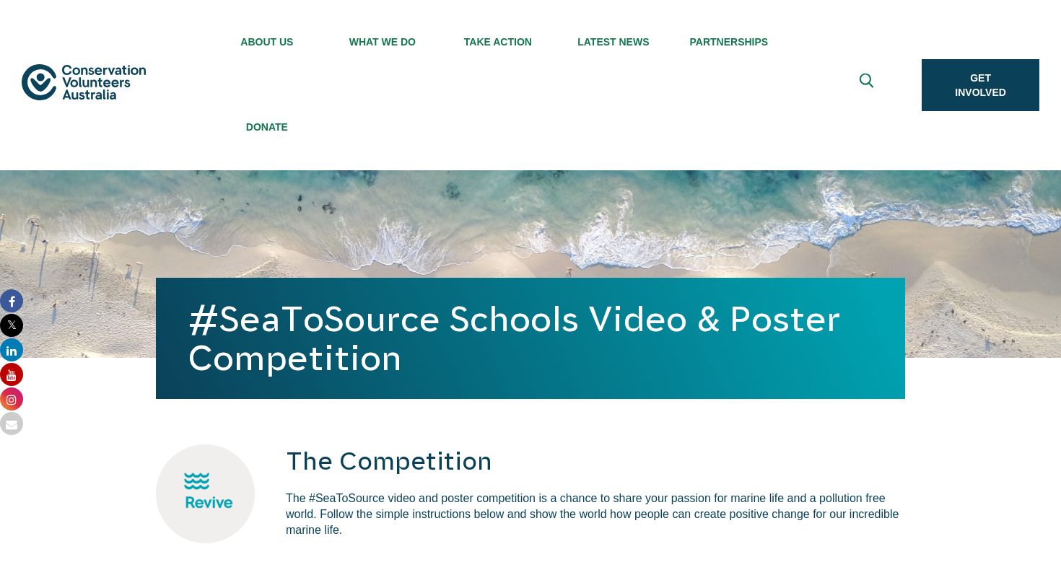 Image resolution: width=1061 pixels, height=575 pixels. Describe the element at coordinates (613, 42) in the screenshot. I see `span: Latest News` at that location.